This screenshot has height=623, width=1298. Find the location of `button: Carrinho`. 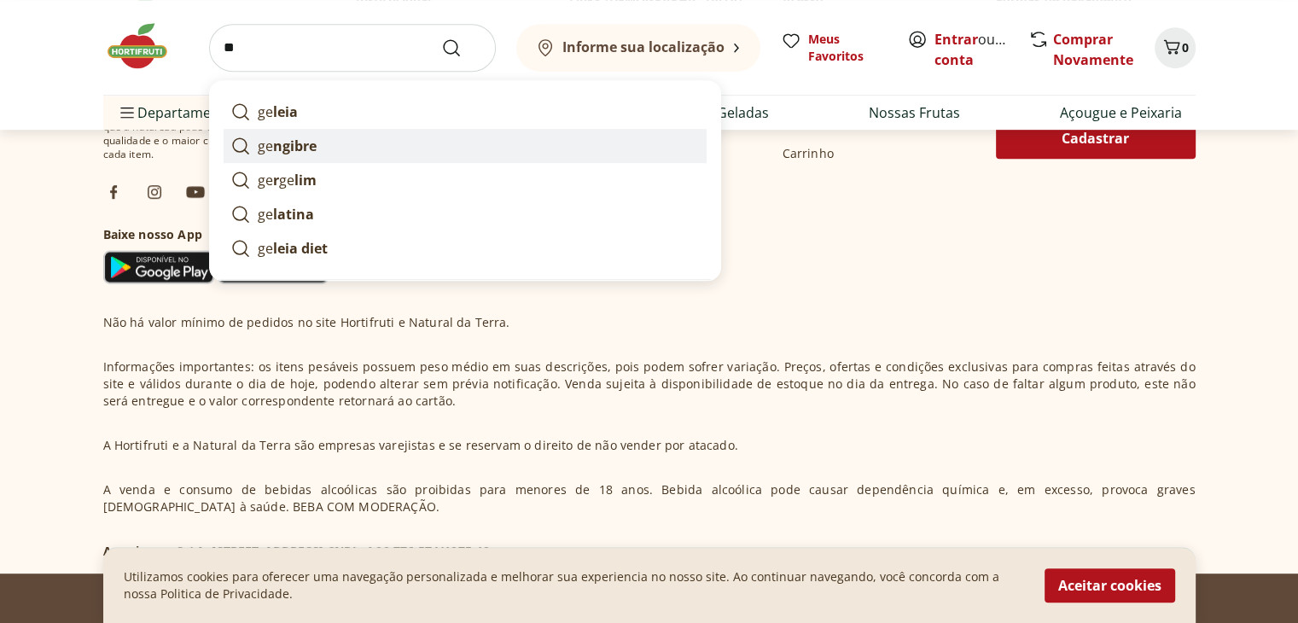

button: Carrinho is located at coordinates (1175, 48).